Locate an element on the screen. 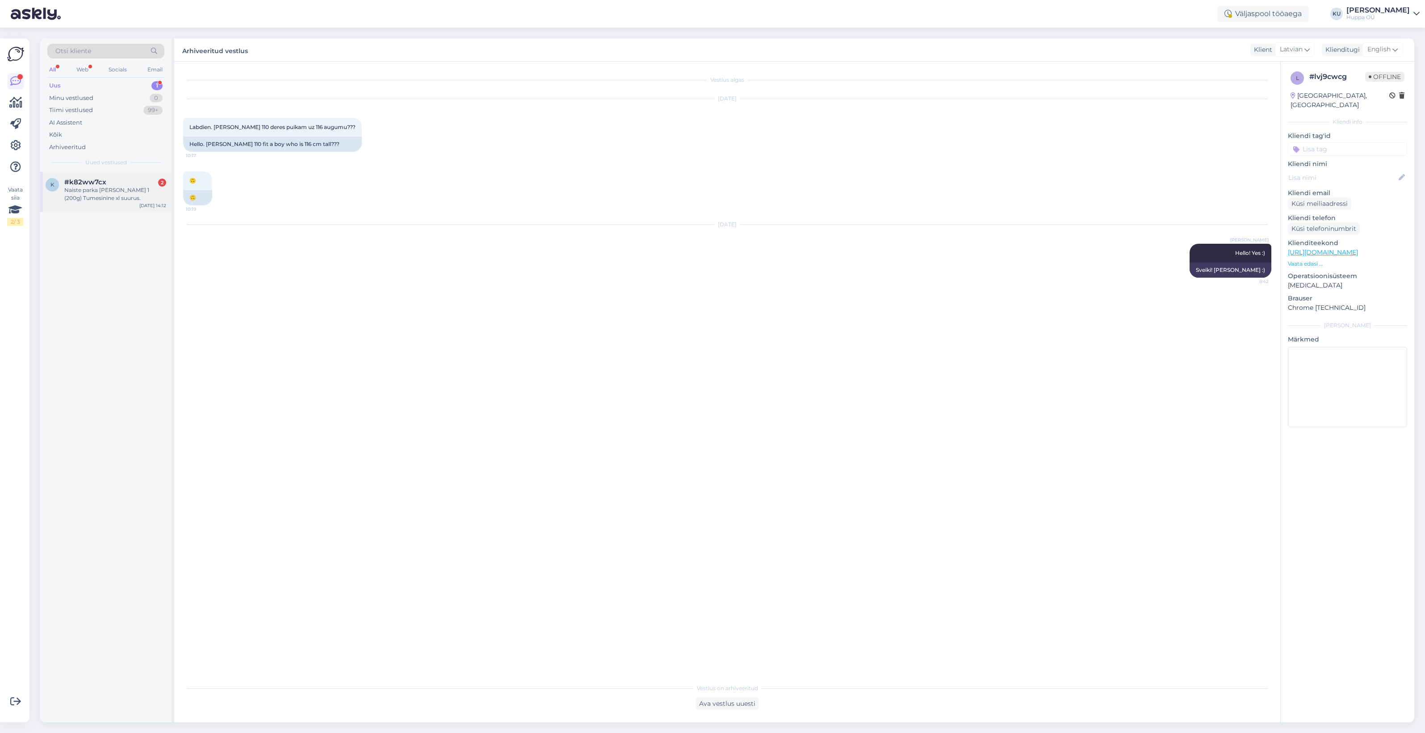 The image size is (1425, 733). div: Web is located at coordinates (82, 70).